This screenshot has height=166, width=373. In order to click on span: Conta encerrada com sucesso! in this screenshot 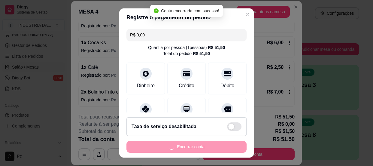, I will do `click(190, 11)`.